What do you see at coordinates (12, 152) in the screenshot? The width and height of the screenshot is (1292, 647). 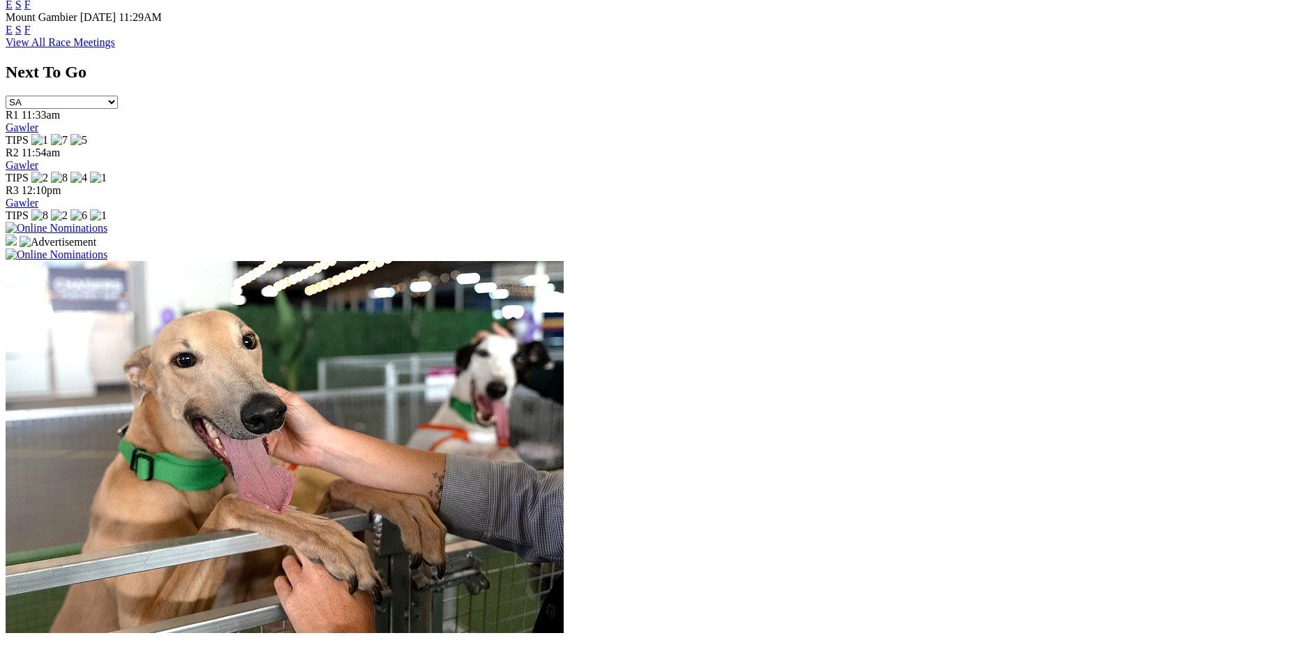 I see `span: R2` at bounding box center [12, 152].